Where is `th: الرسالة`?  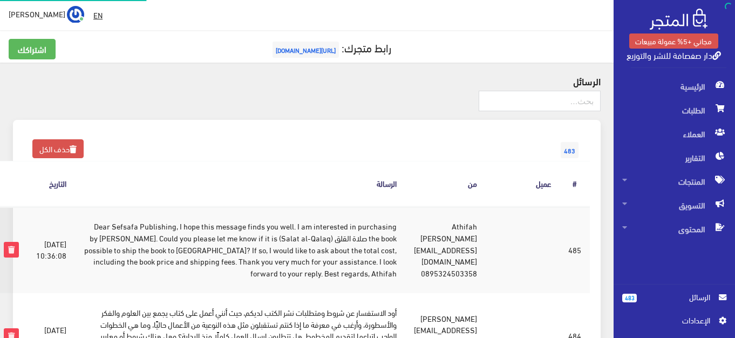 th: الرسالة is located at coordinates (240, 183).